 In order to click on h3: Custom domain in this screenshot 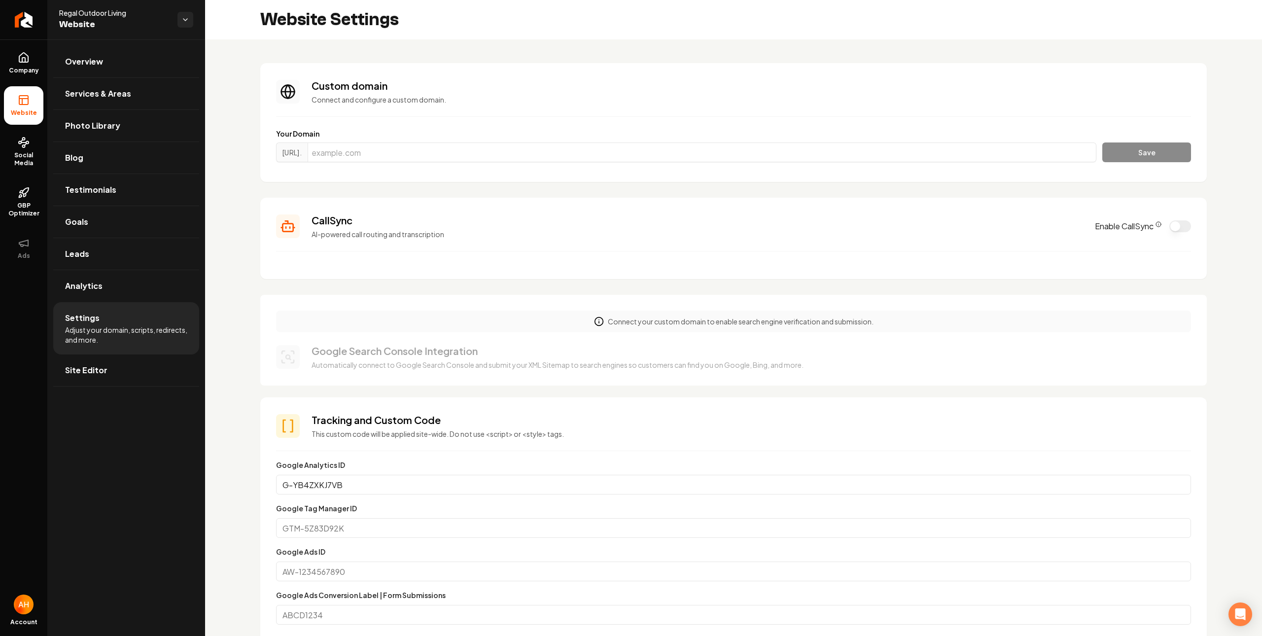, I will do `click(751, 86)`.